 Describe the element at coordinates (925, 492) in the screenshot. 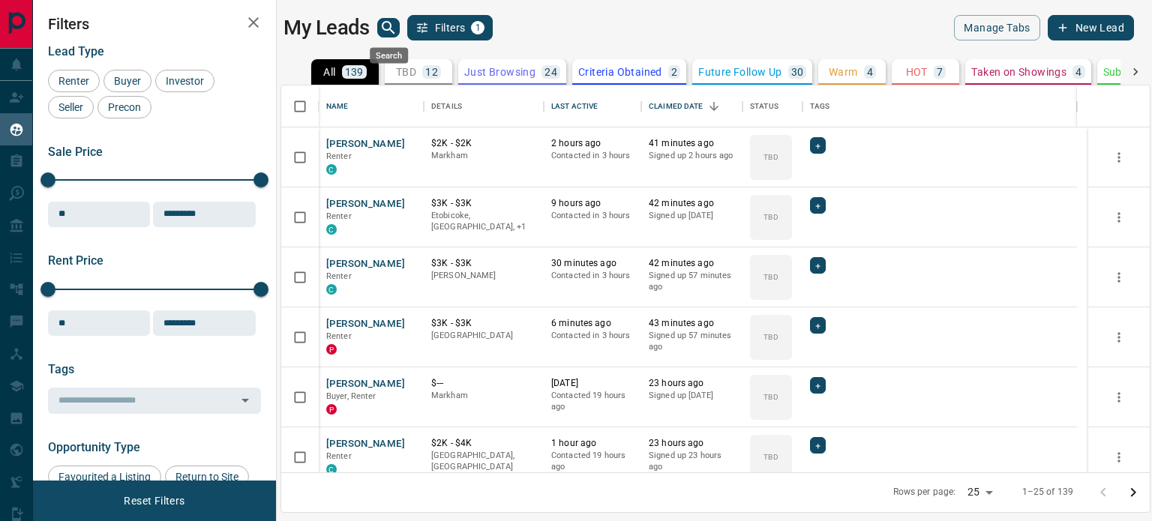

I see `p: Rows per page:` at that location.